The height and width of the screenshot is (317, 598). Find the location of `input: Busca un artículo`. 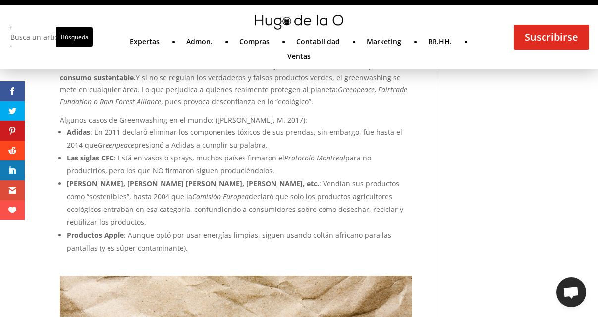

input: Busca un artículo is located at coordinates (33, 37).